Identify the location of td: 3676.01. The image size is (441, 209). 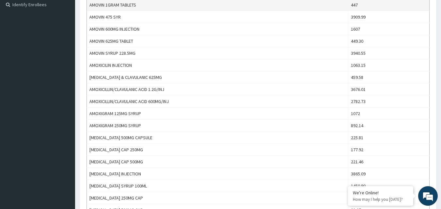
(389, 90).